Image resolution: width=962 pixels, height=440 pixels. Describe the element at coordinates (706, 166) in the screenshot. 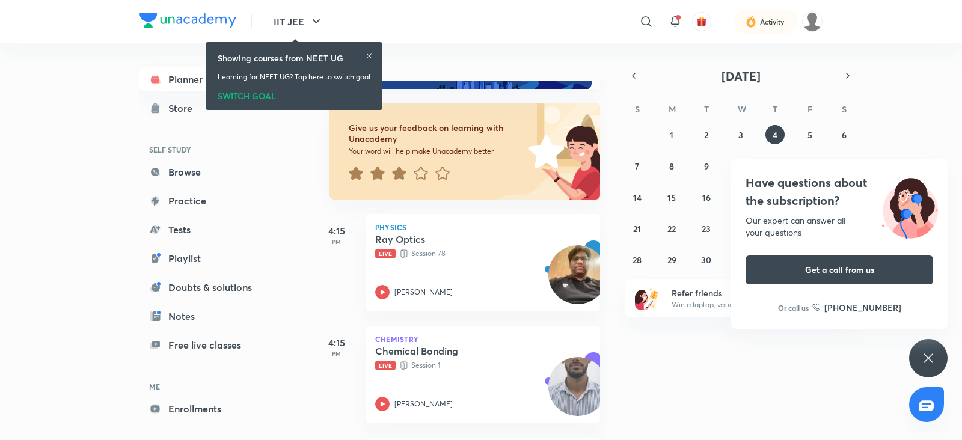

I see `abbr: September 9, 2025` at that location.